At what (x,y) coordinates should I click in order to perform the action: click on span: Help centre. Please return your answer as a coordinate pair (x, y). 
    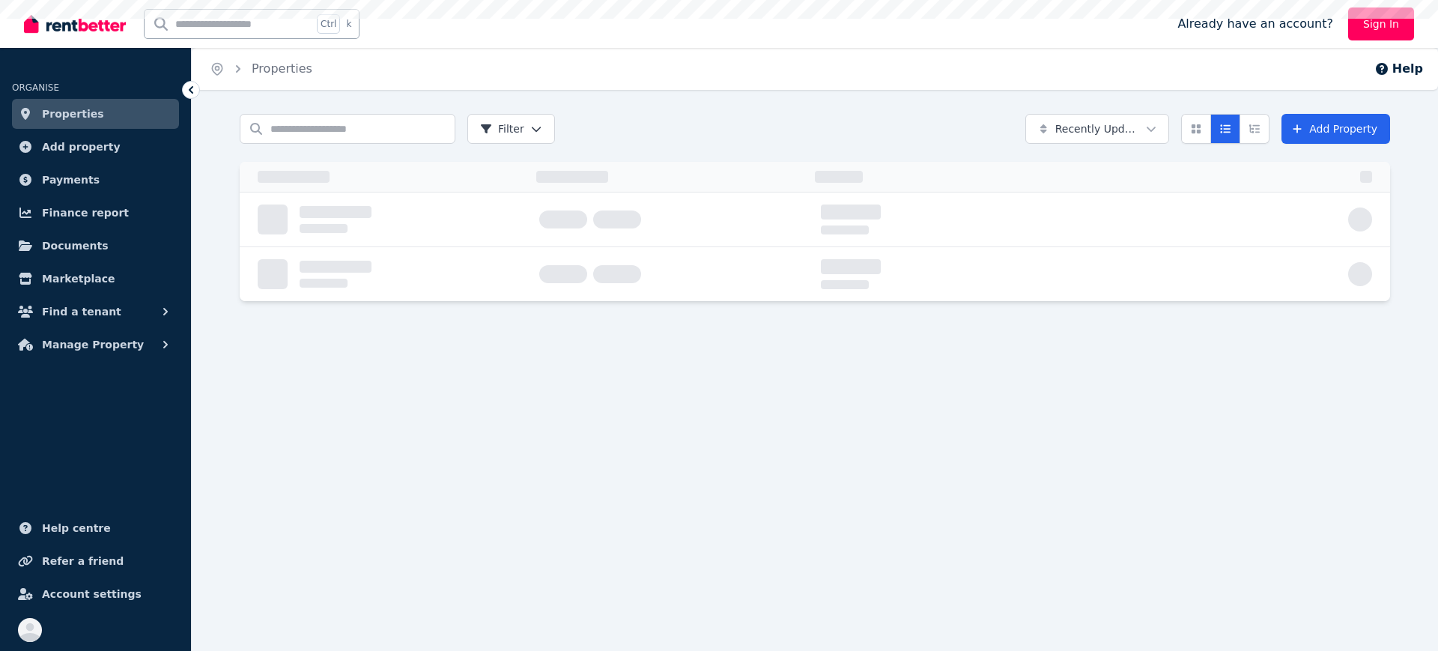
    Looking at the image, I should click on (76, 528).